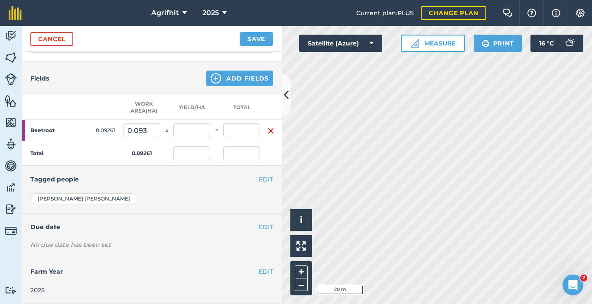 This screenshot has height=304, width=592. Describe the element at coordinates (256, 39) in the screenshot. I see `button: Save` at that location.